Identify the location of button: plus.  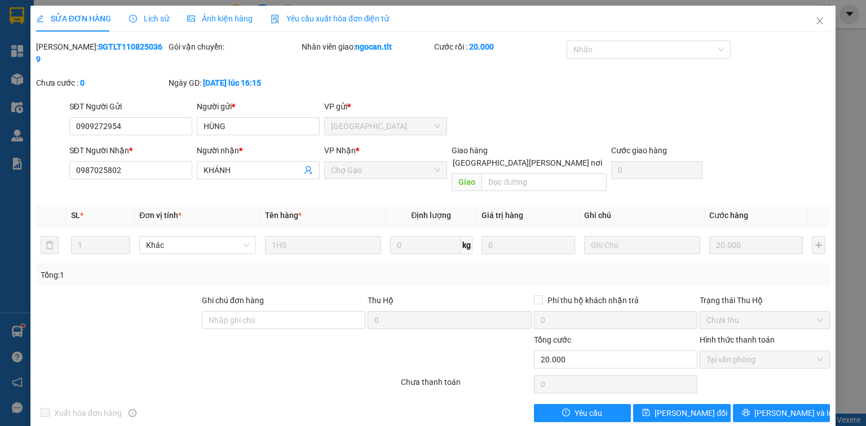
(819, 245).